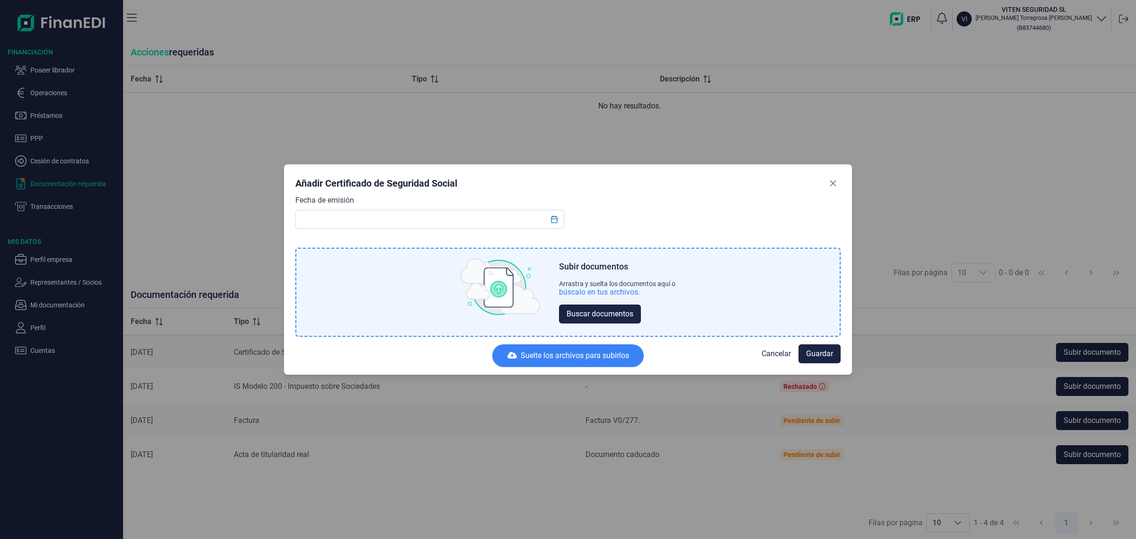 Image resolution: width=1136 pixels, height=539 pixels. What do you see at coordinates (776, 354) in the screenshot?
I see `button: Cancelar` at bounding box center [776, 354].